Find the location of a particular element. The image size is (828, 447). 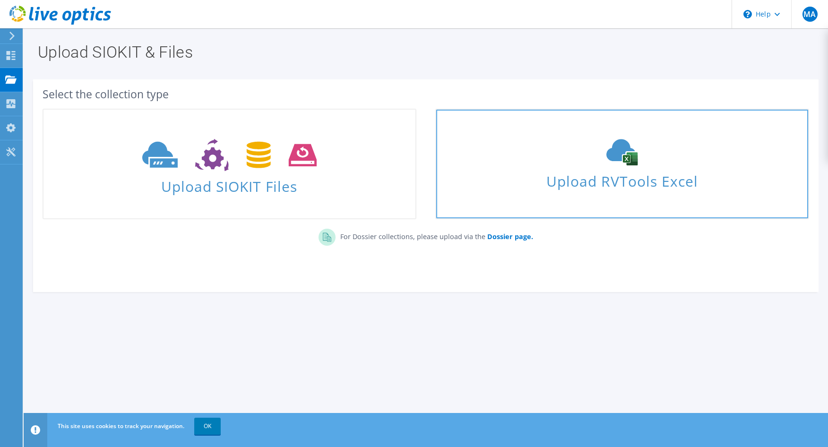

div: Select the collection type is located at coordinates (426, 94).